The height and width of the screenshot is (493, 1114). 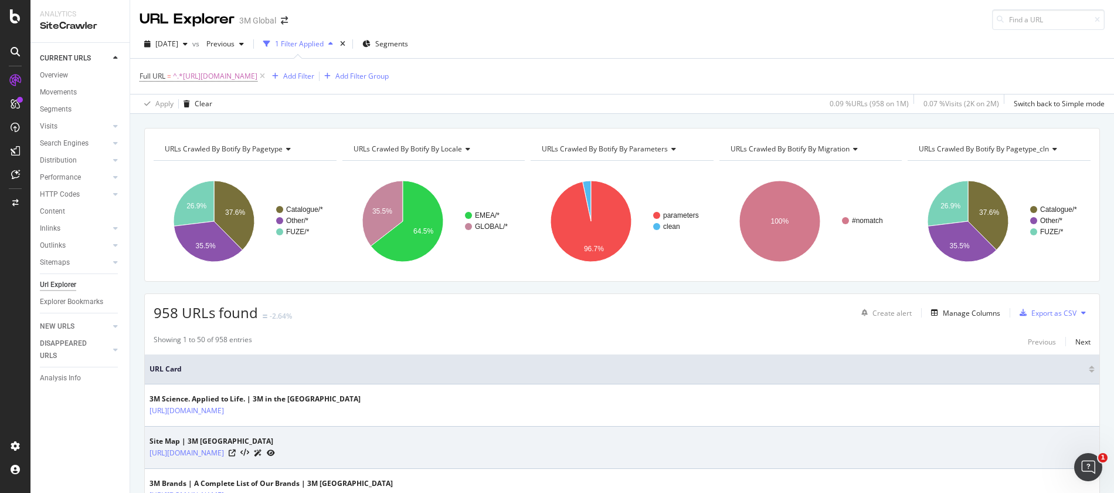 I want to click on text: 64.5%, so click(x=423, y=231).